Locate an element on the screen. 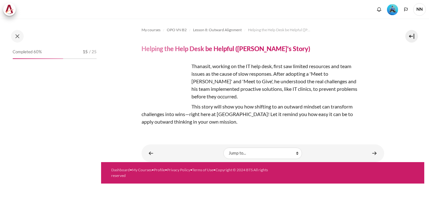 The height and width of the screenshot is (205, 429). a: My courses is located at coordinates (151, 30).